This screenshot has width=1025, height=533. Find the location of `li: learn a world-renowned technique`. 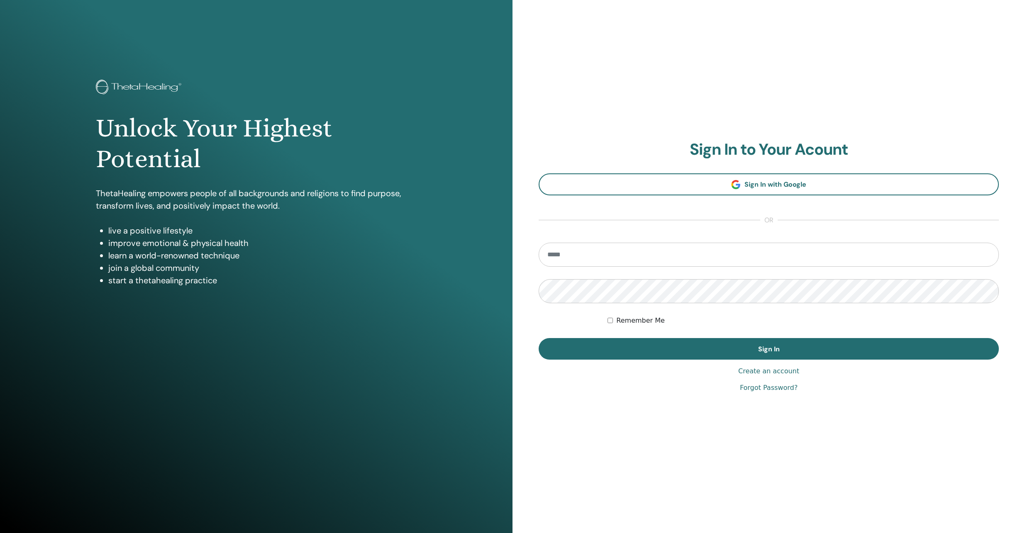

li: learn a world-renowned technique is located at coordinates (262, 256).